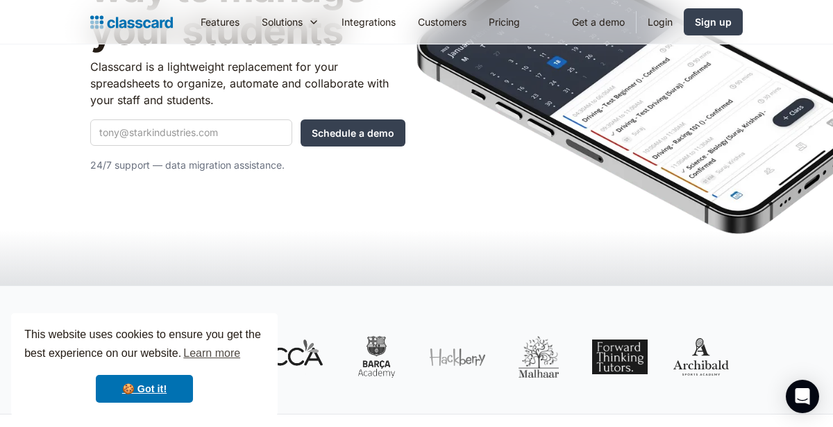 Image resolution: width=833 pixels, height=427 pixels. I want to click on p: 24/7 support — data migration assistance., so click(248, 165).